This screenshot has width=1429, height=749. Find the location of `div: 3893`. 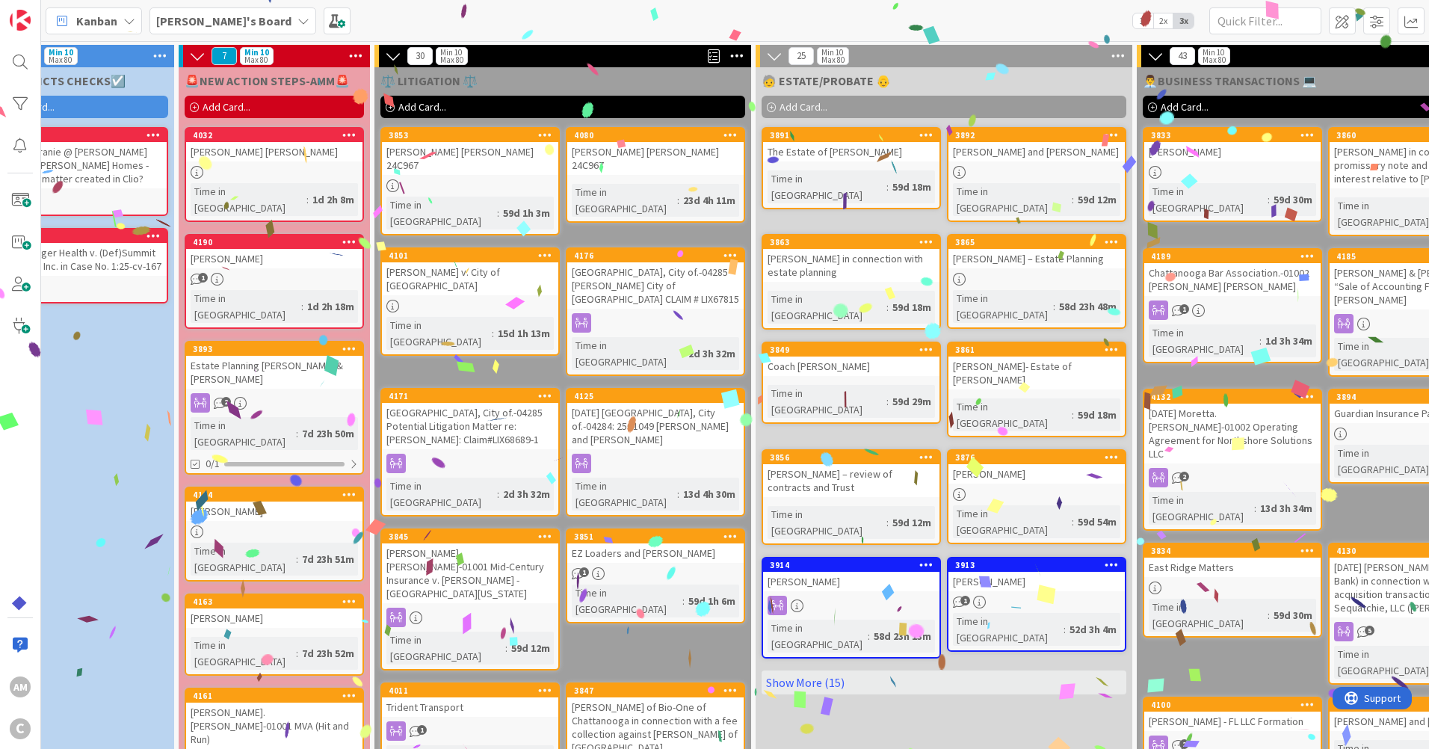

div: 3893 is located at coordinates (274, 349).